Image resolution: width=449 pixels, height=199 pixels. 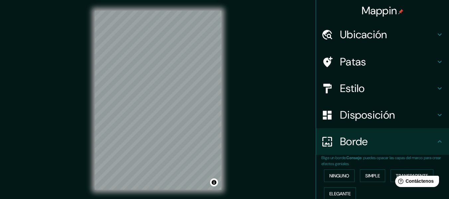 I want to click on div: Ubicación, so click(x=382, y=35).